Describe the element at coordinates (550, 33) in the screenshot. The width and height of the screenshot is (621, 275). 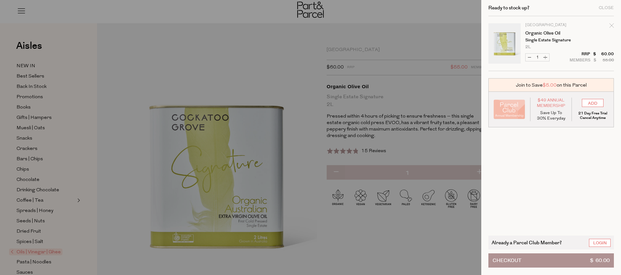
I see `a: Organic Olive Oil` at that location.